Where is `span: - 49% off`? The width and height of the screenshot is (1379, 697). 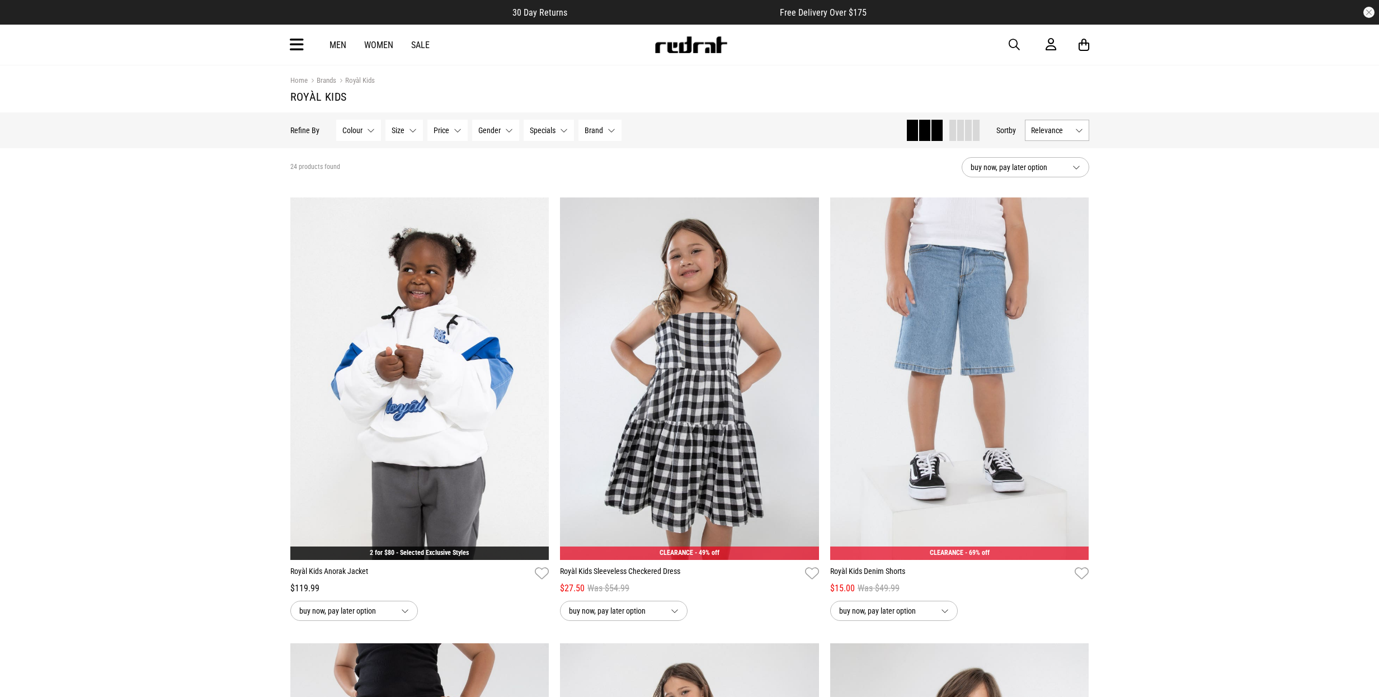
span: - 49% off is located at coordinates (707, 553).